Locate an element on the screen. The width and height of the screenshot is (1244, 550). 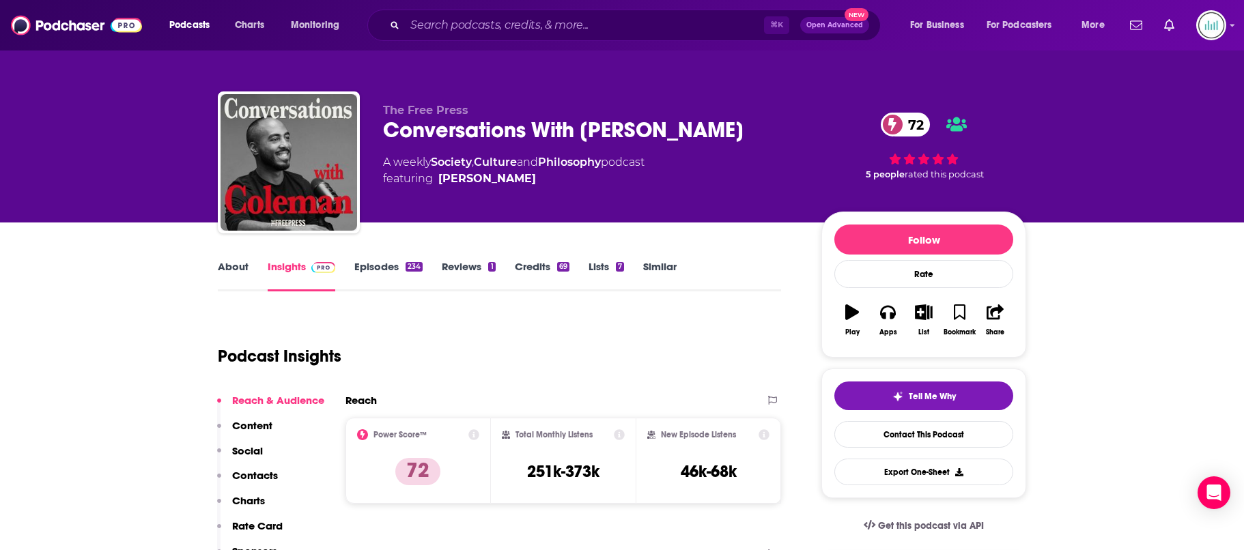
a: About is located at coordinates (233, 276).